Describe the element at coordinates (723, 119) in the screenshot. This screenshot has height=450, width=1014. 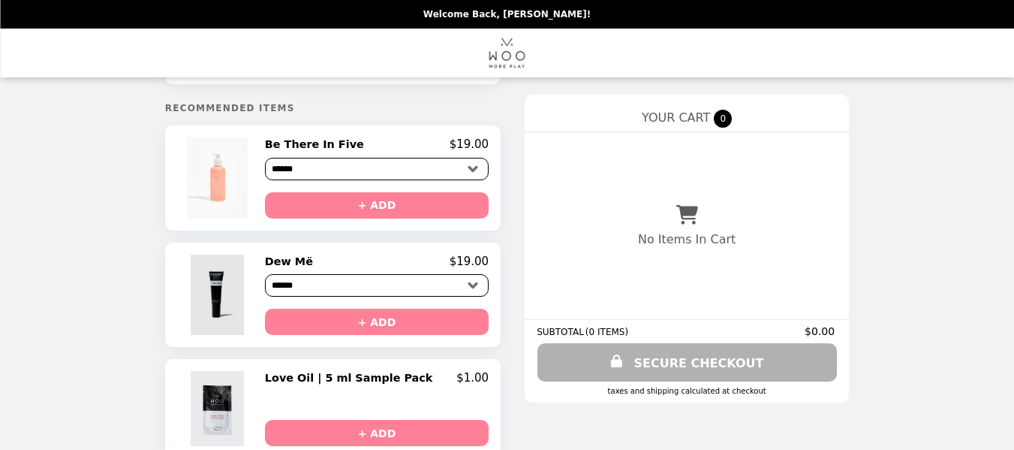
I see `span: 0` at that location.